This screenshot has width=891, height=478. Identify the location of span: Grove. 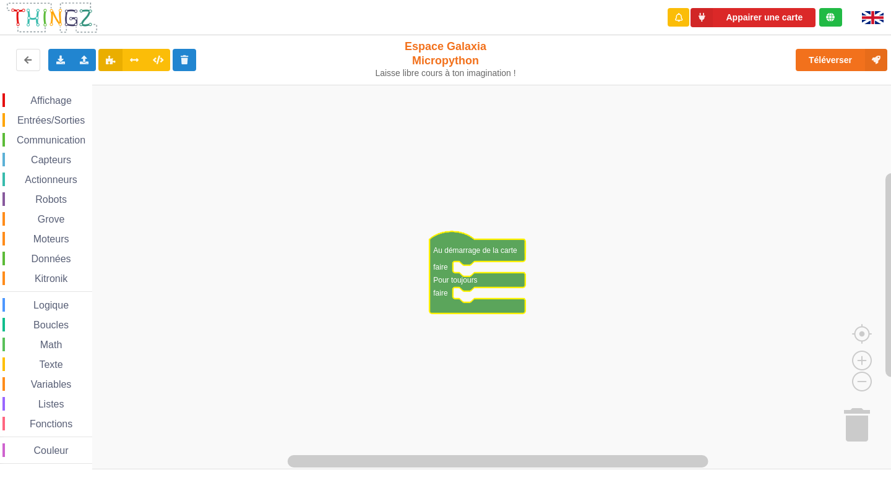
(51, 219).